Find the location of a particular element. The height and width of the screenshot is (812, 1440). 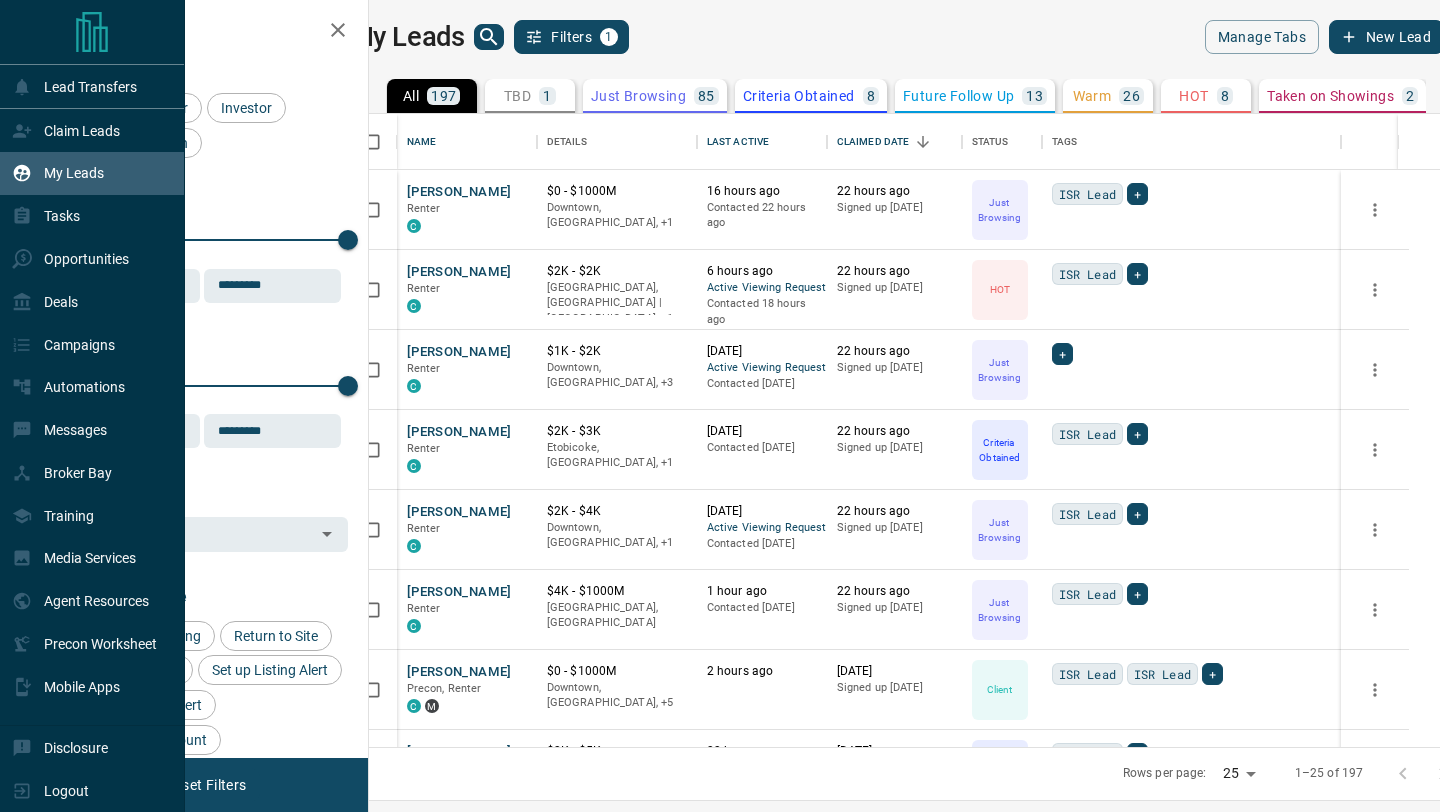

div: Last Active is located at coordinates (738, 142).